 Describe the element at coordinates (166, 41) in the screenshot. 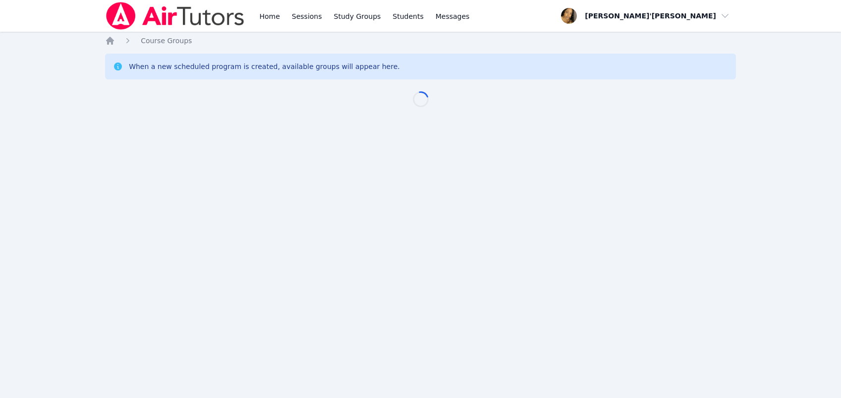

I see `a: Course Groups` at that location.